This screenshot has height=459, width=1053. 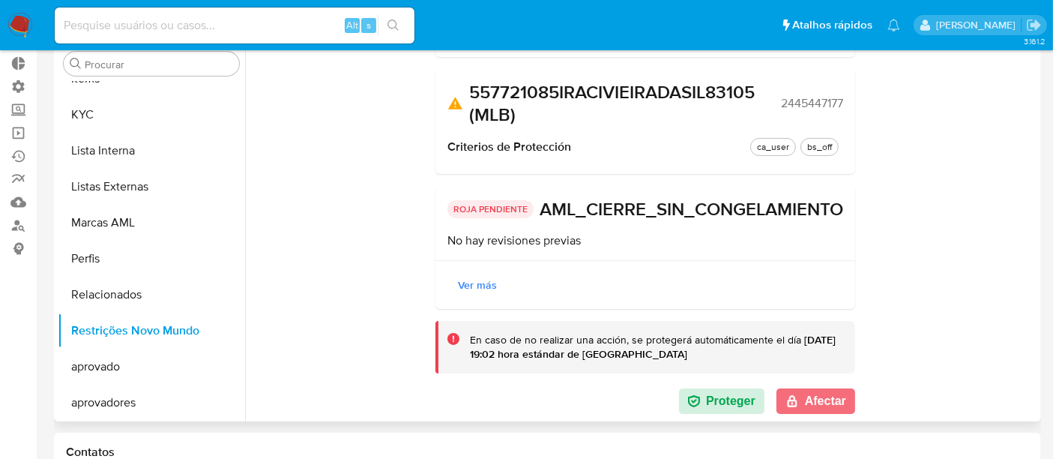 I want to click on button: KYC, so click(x=151, y=115).